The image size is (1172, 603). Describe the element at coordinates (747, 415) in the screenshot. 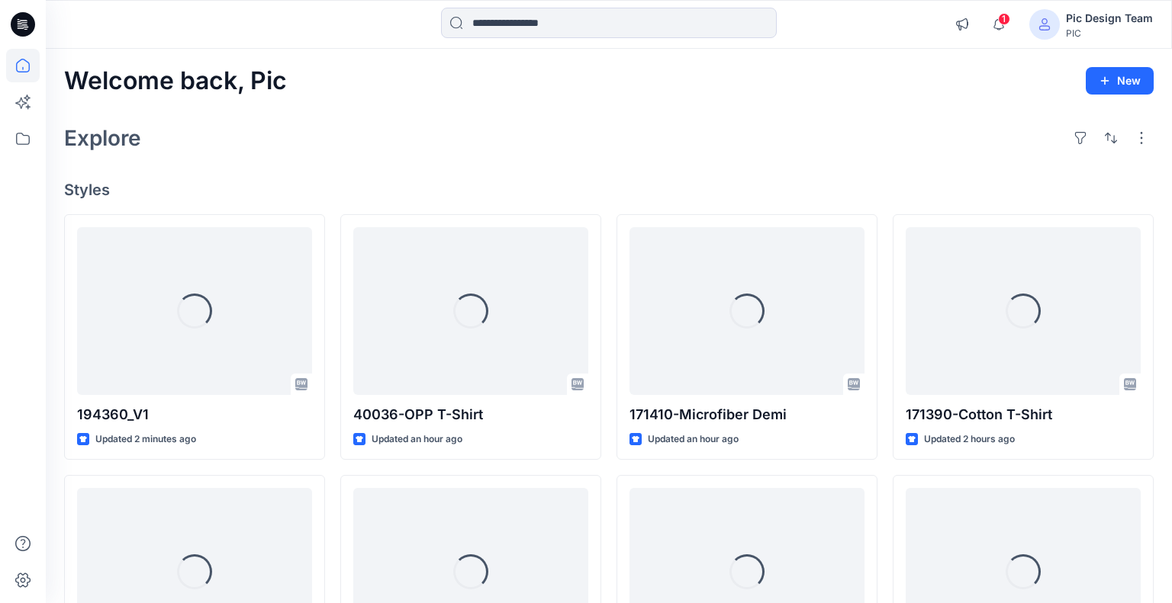

I see `p: 171410-Microfiber Demi` at that location.